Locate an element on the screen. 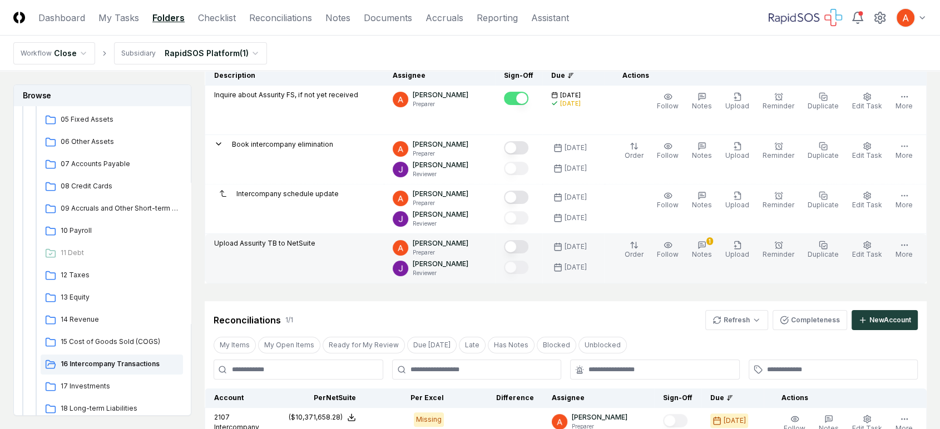 The width and height of the screenshot is (940, 429). div: Subsidiary is located at coordinates (138, 53).